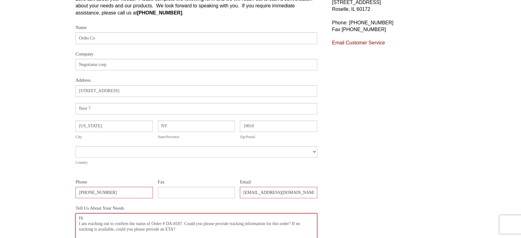  I want to click on label: Company, so click(196, 55).